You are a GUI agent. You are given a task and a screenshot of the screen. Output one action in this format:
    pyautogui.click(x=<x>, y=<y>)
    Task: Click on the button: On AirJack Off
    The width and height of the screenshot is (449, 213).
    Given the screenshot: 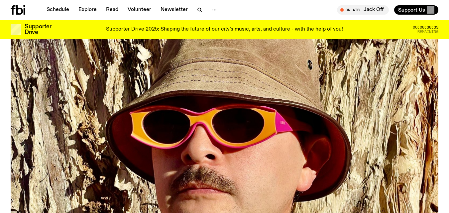 What is the action you would take?
    pyautogui.click(x=363, y=10)
    